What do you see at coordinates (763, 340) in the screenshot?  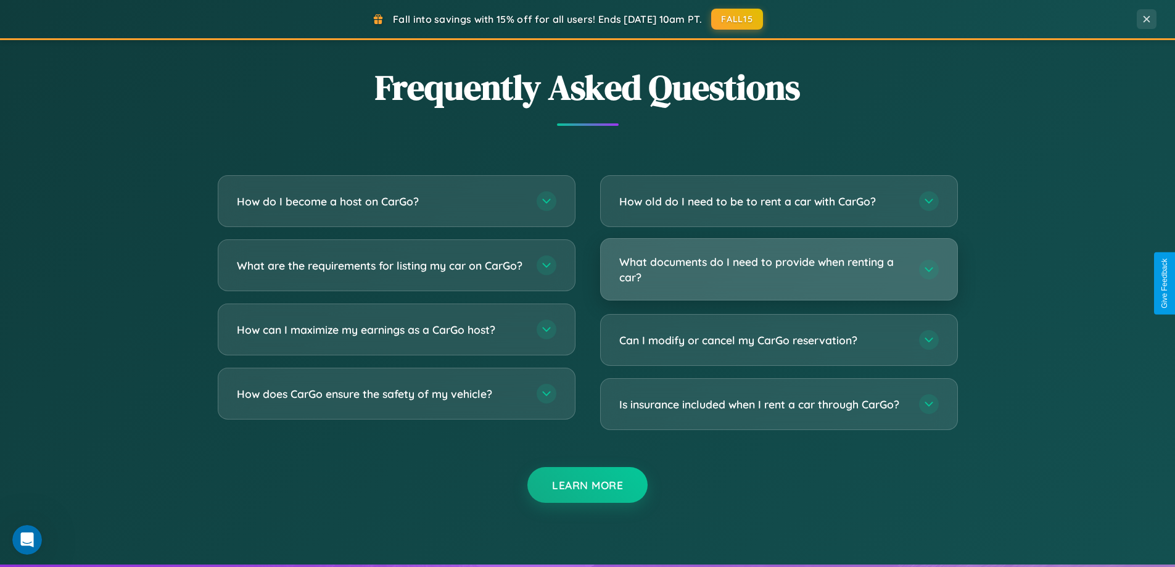 I see `h3: Can I modify or cancel my CarGo reservation?` at bounding box center [763, 340].